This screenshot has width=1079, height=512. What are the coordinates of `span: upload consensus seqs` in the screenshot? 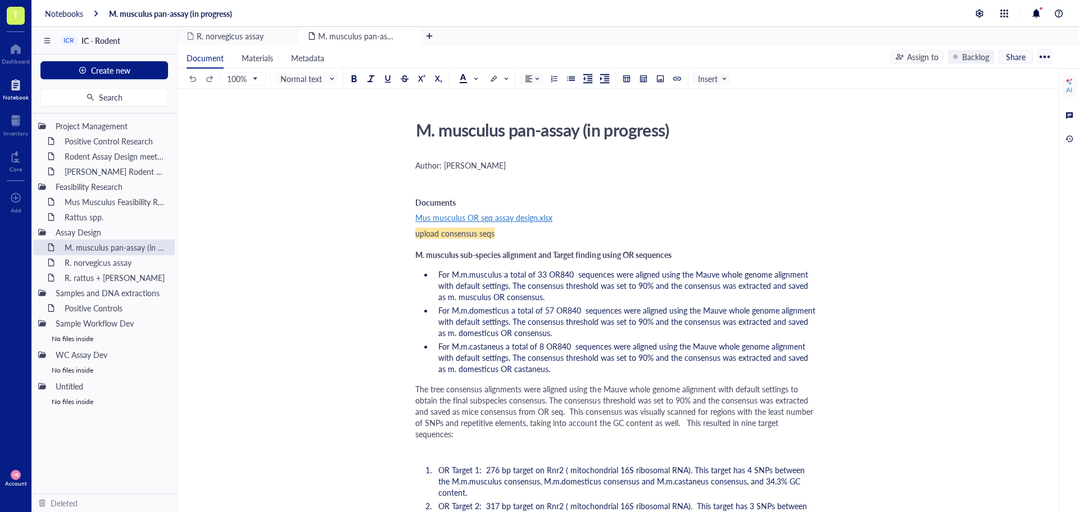 It's located at (454, 233).